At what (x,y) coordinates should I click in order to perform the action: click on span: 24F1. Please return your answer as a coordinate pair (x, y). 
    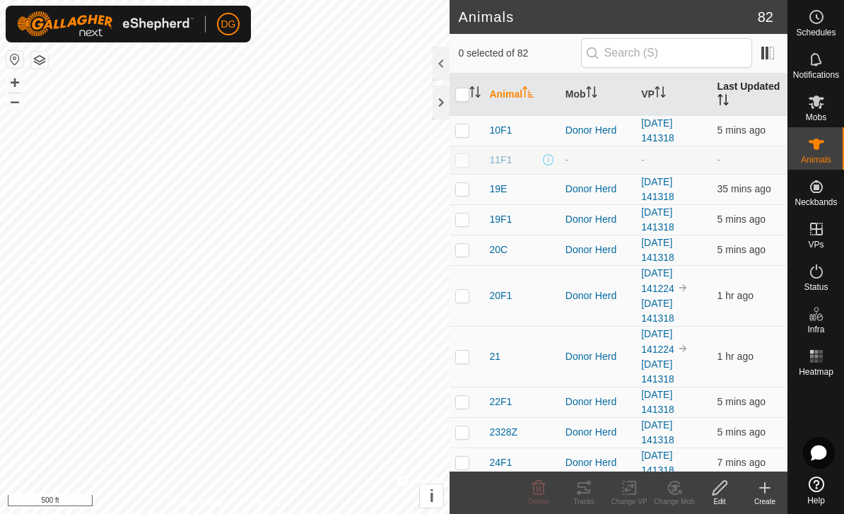
    Looking at the image, I should click on (501, 462).